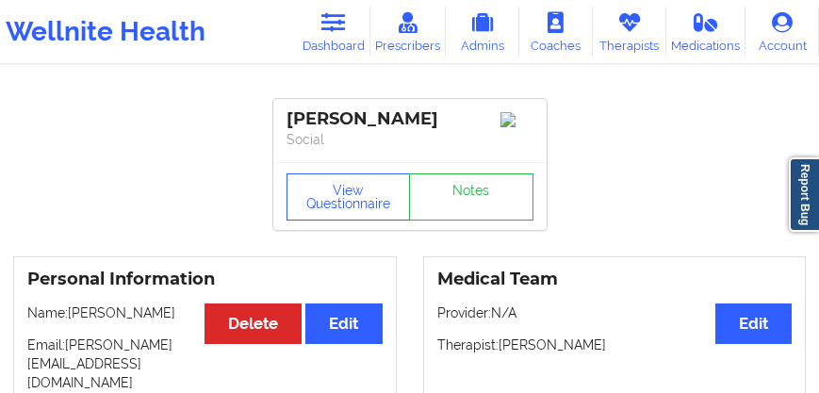 This screenshot has height=393, width=819. Describe the element at coordinates (614, 313) in the screenshot. I see `p: Provider: N/A` at that location.